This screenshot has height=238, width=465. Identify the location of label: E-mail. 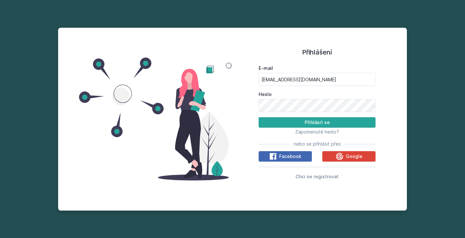
(317, 68).